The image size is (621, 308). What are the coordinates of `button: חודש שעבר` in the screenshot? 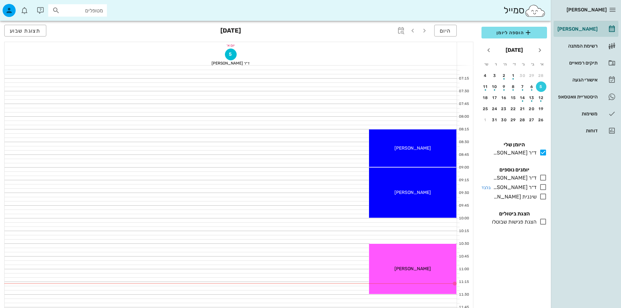 It's located at (540, 50).